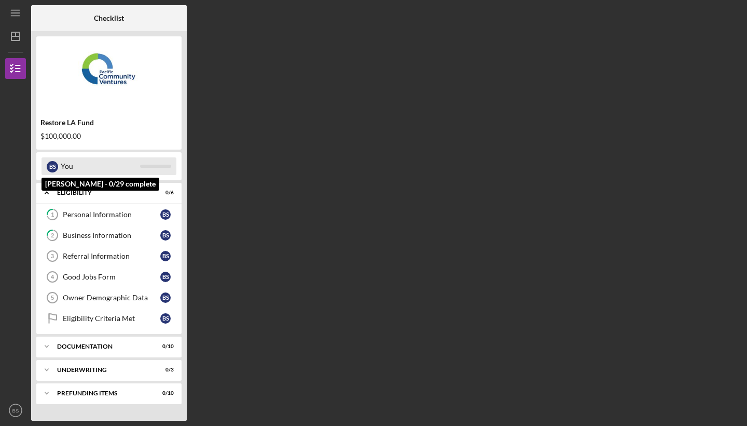 The height and width of the screenshot is (426, 747). Describe the element at coordinates (109, 18) in the screenshot. I see `b: Checklist` at that location.